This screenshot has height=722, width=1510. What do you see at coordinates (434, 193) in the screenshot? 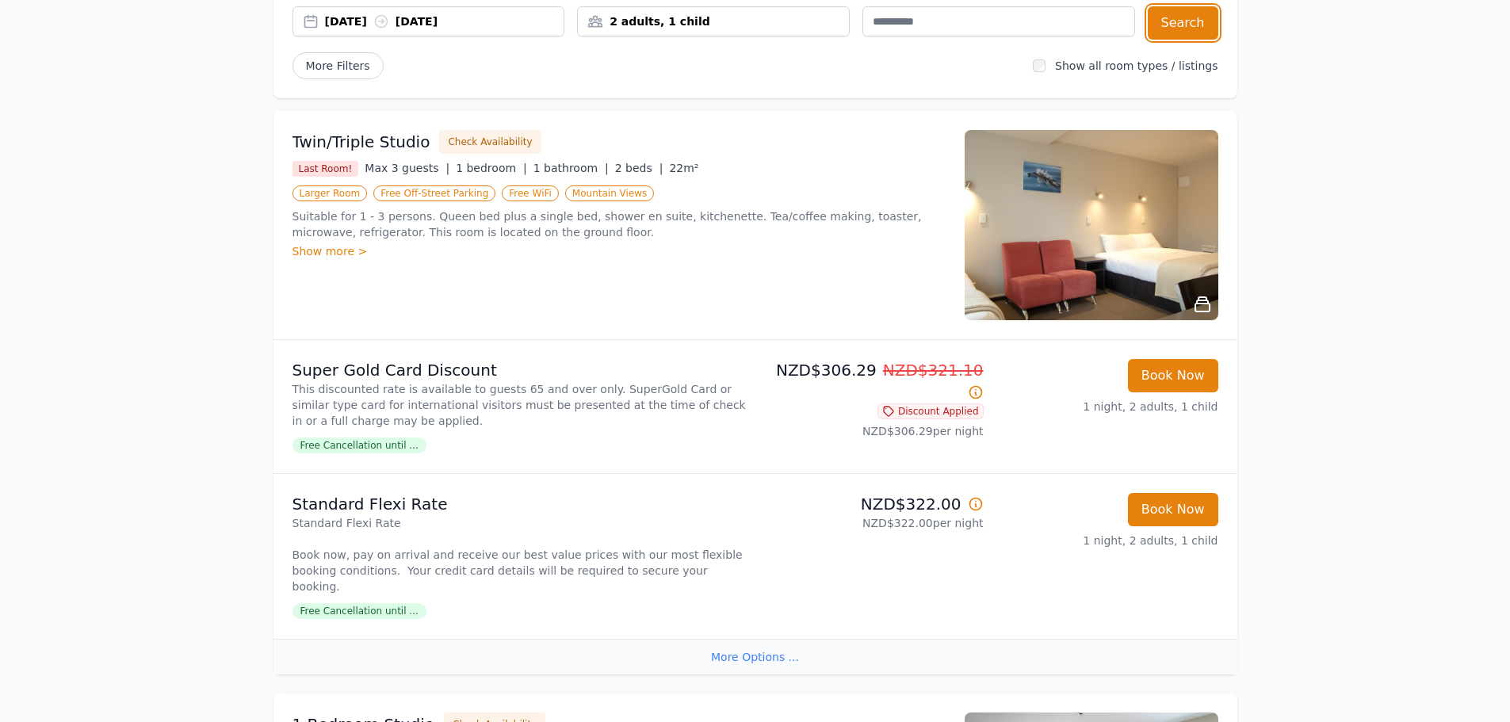
I see `span: Free Off-Street Parking` at bounding box center [434, 193].